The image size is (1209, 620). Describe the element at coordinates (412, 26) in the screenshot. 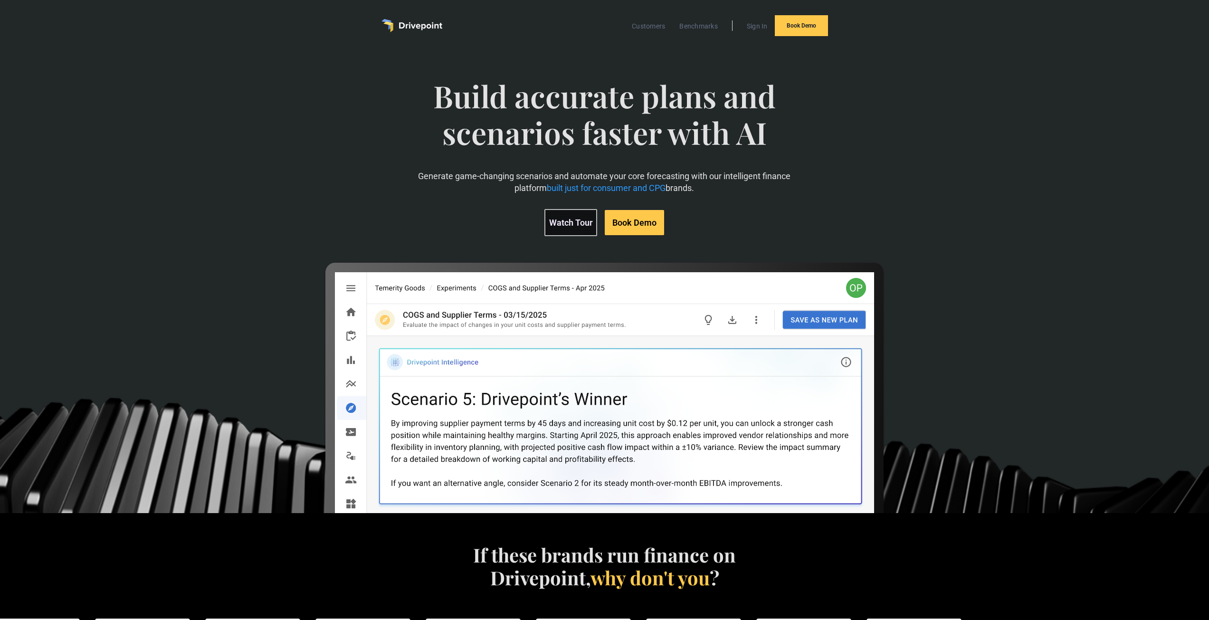

I see `a: home` at that location.